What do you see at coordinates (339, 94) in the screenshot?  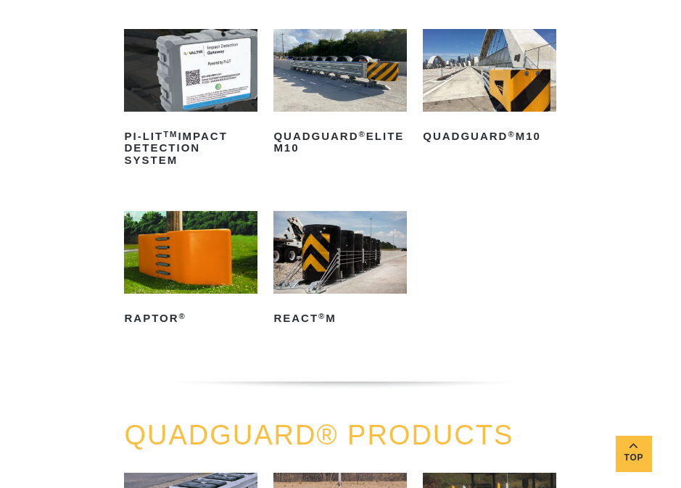 I see `a: QuadGuard®Elite M10` at bounding box center [339, 94].